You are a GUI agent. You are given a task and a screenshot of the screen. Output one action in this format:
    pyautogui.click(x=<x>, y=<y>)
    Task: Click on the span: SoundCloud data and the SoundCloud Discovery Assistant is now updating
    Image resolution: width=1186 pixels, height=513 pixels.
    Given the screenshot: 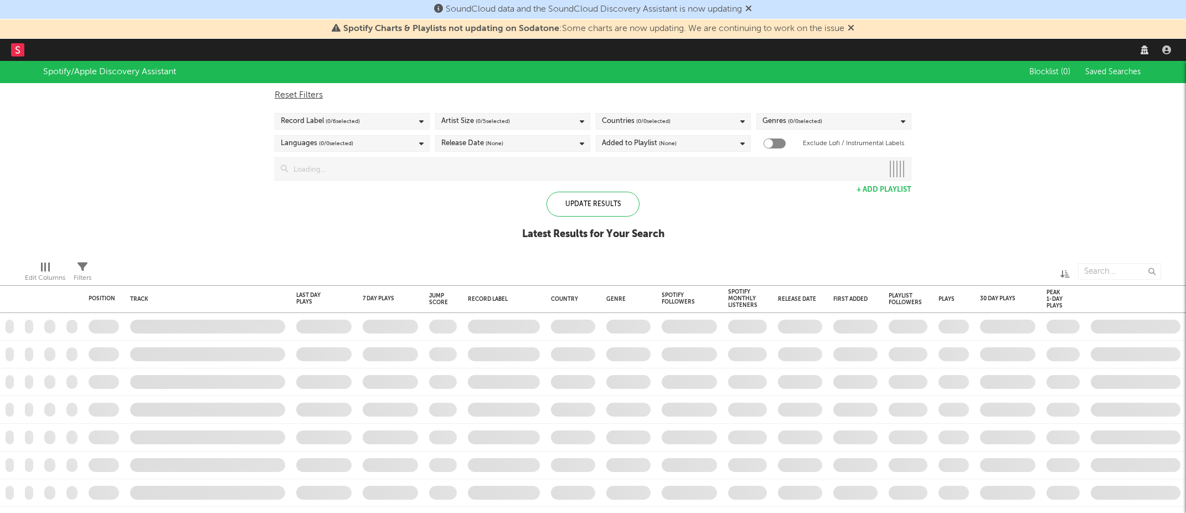 What is the action you would take?
    pyautogui.click(x=594, y=9)
    